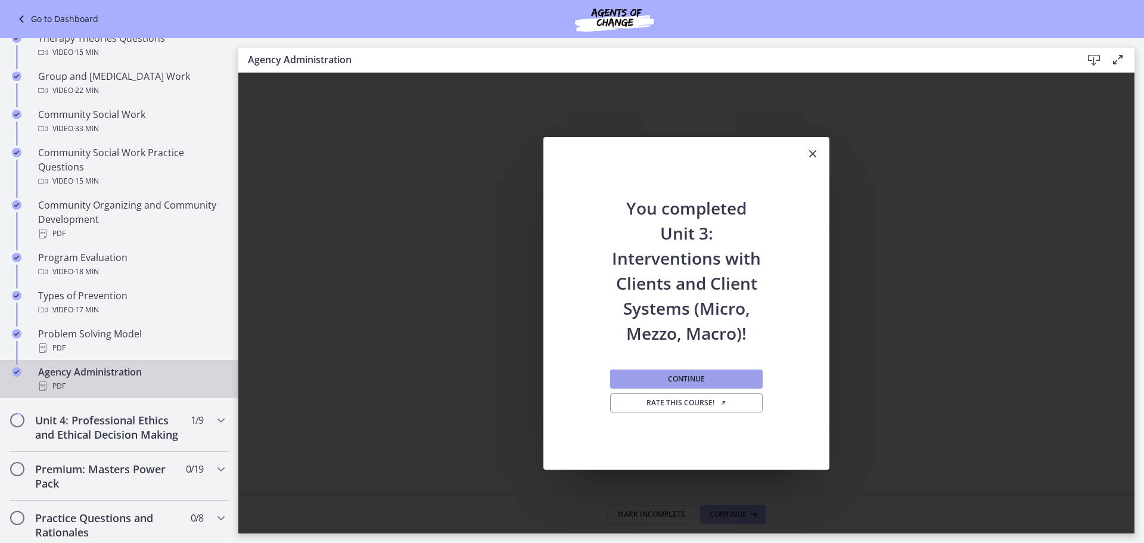 This screenshot has height=543, width=1144. I want to click on div: Program Evaluation, so click(131, 264).